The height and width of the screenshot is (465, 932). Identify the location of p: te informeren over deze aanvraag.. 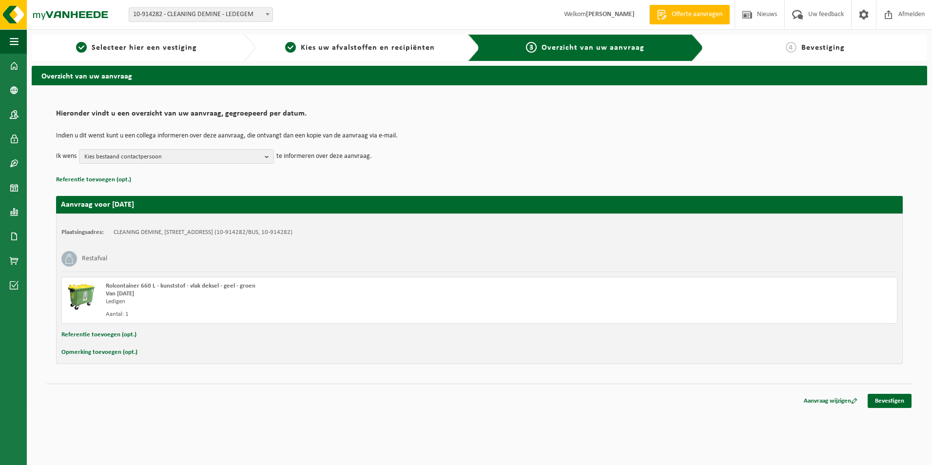
(324, 156).